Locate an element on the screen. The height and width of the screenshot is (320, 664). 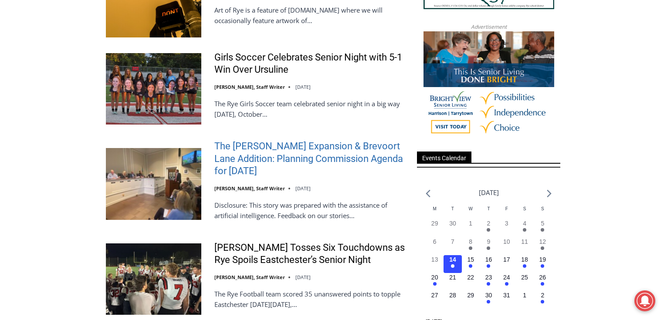
time: 25 is located at coordinates (525, 278).